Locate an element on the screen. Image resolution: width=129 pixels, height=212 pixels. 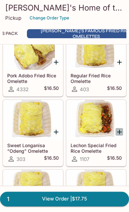
button: Add Sweet Longanisa “Odeng” Omelette is located at coordinates (56, 132).